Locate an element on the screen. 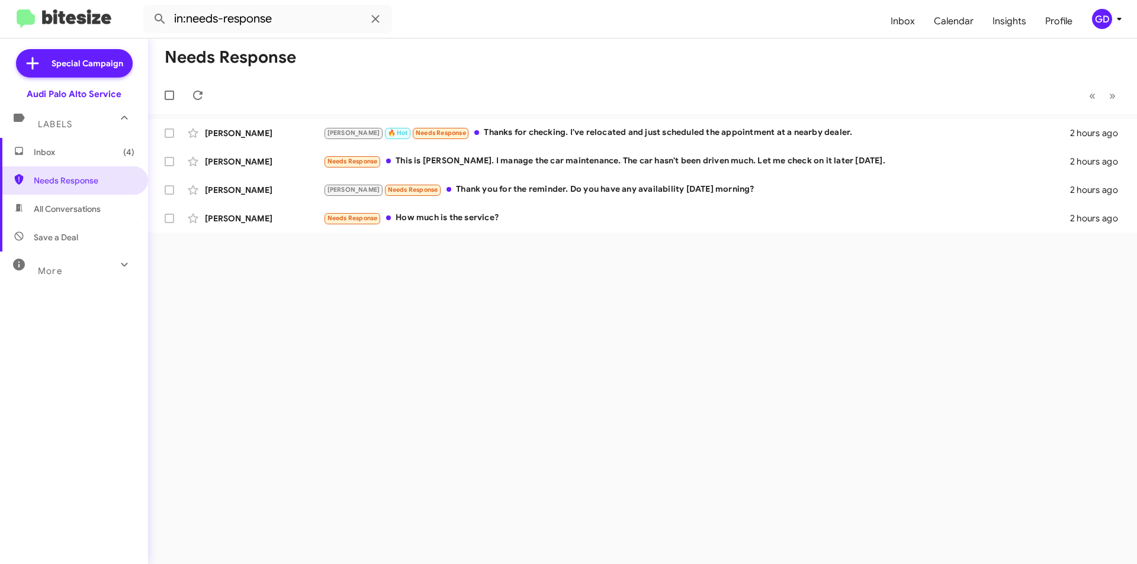 The image size is (1137, 564). h1: Needs Response is located at coordinates (230, 57).